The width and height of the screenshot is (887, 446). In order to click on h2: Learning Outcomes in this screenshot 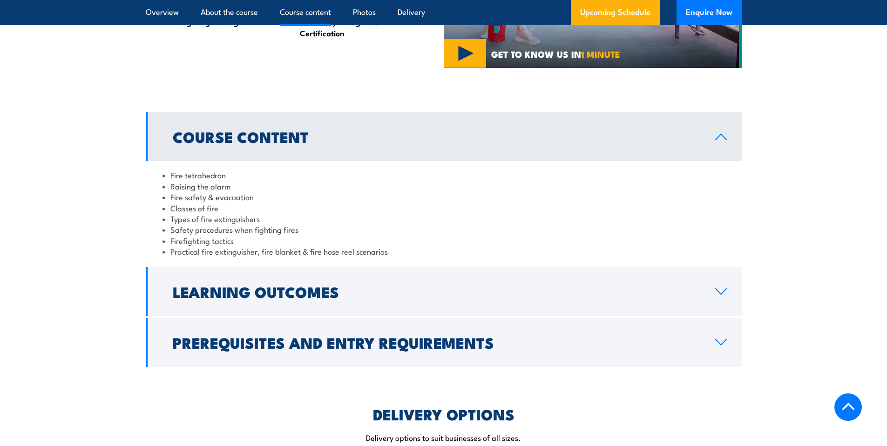, I will do `click(436, 292)`.